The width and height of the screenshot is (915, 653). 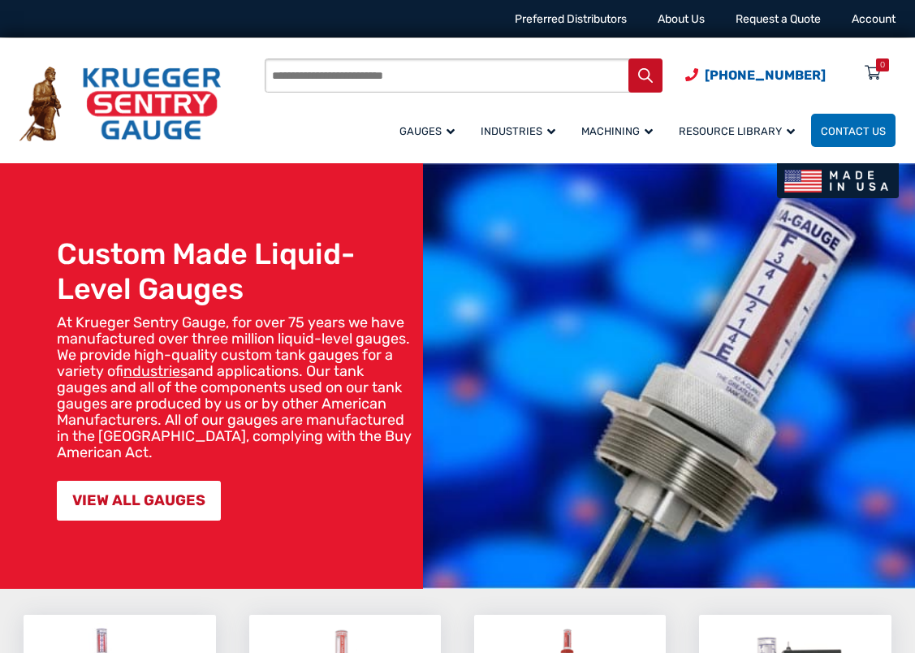 What do you see at coordinates (853, 131) in the screenshot?
I see `span: Contact Us` at bounding box center [853, 131].